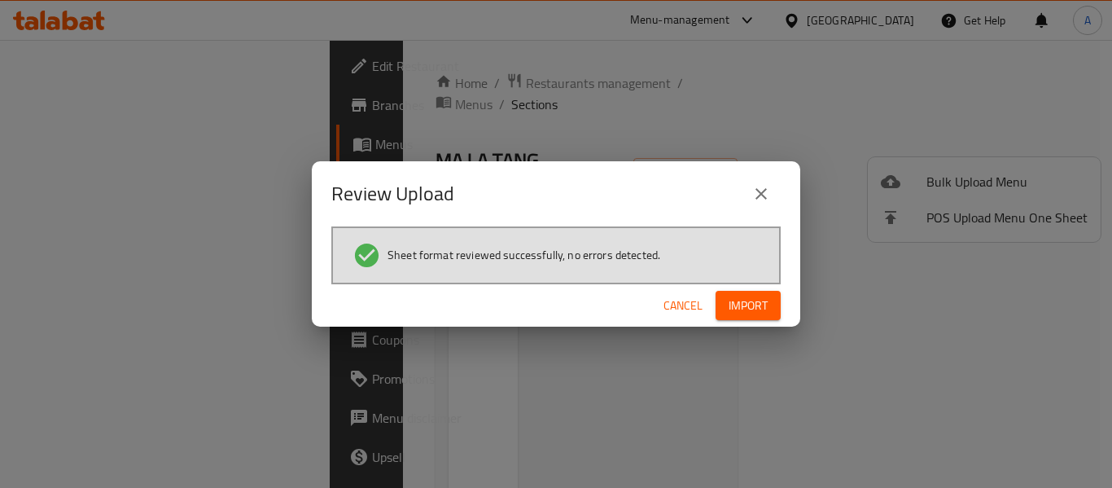  I want to click on span: Cancel, so click(683, 305).